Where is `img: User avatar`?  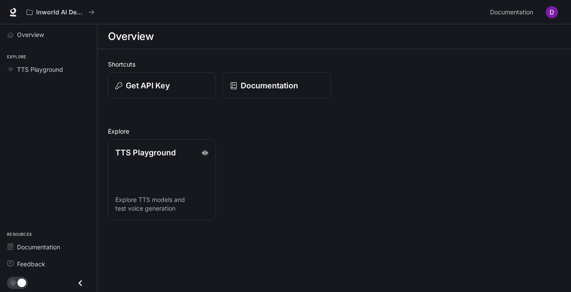 img: User avatar is located at coordinates (552, 12).